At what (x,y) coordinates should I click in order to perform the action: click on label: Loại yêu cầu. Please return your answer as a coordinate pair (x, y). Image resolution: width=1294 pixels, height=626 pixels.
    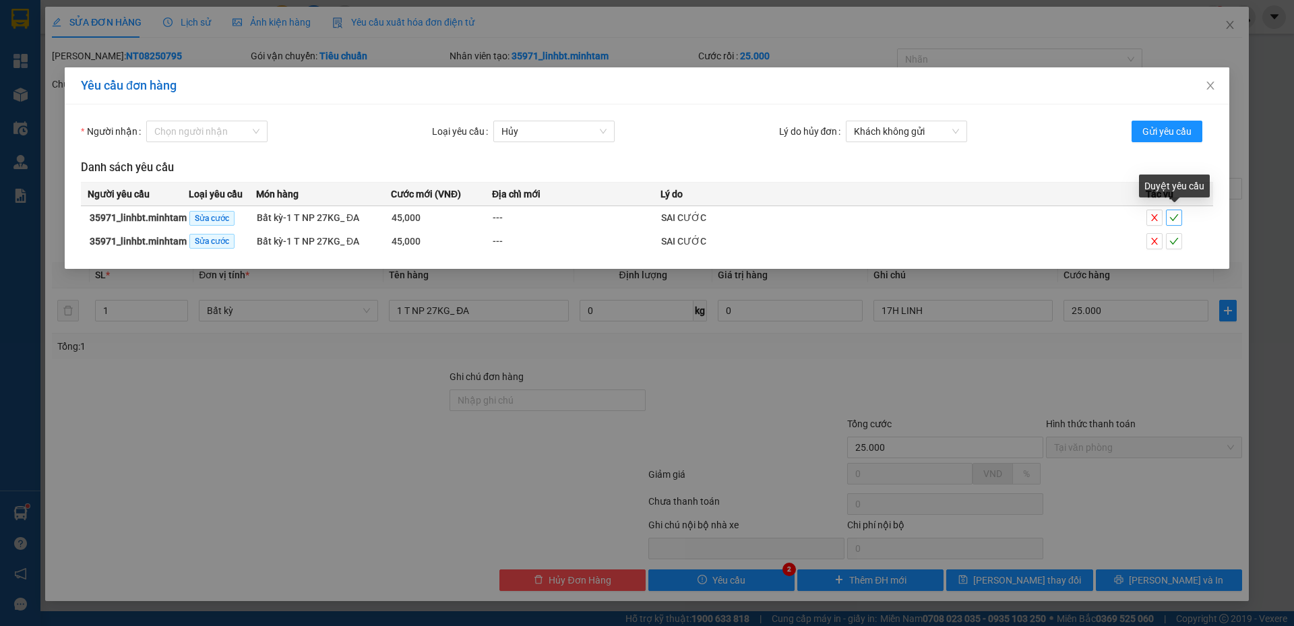
    Looking at the image, I should click on (462, 131).